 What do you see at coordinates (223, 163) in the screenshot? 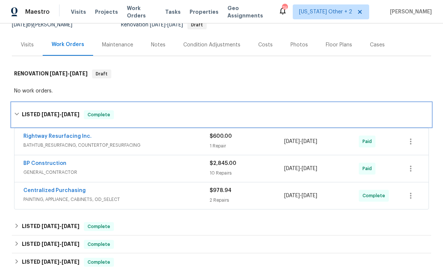
I see `span: $2,845.00` at bounding box center [223, 163].